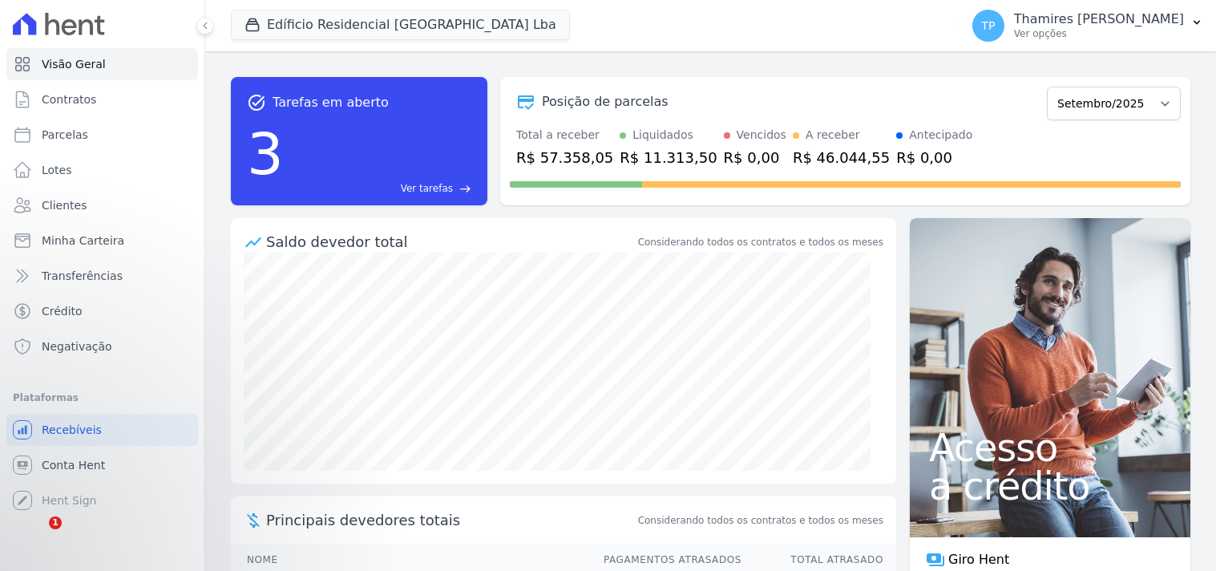 Image resolution: width=1216 pixels, height=571 pixels. I want to click on span: Considerando todos os contratos e todos os meses, so click(761, 520).